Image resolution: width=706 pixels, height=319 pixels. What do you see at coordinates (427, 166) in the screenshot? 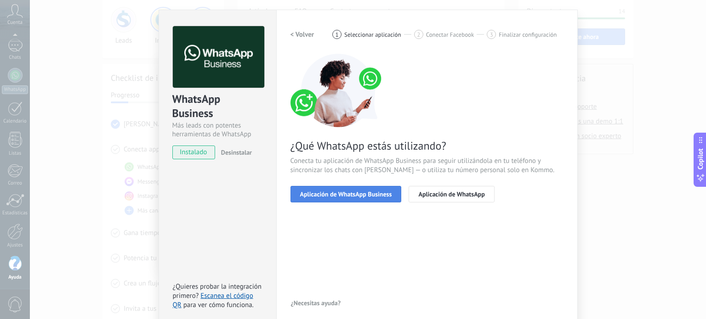
I see `span: Conecta tu aplicación de WhatsApp Business para seguir utilizándola en tu teléfono y sincronizar ...` at bounding box center [427, 166].